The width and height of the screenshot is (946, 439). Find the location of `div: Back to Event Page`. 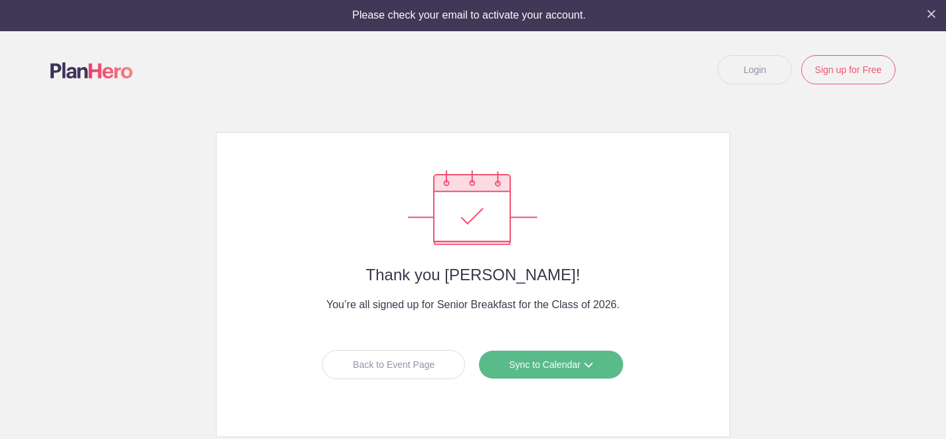

div: Back to Event Page is located at coordinates (393, 365).